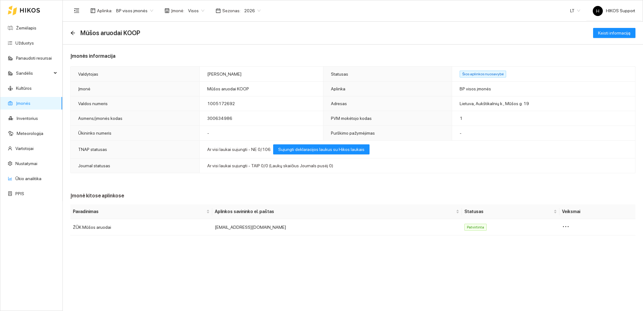  I want to click on button: Sujungti deklaracijos laukus su Hikos laukais, so click(321, 149).